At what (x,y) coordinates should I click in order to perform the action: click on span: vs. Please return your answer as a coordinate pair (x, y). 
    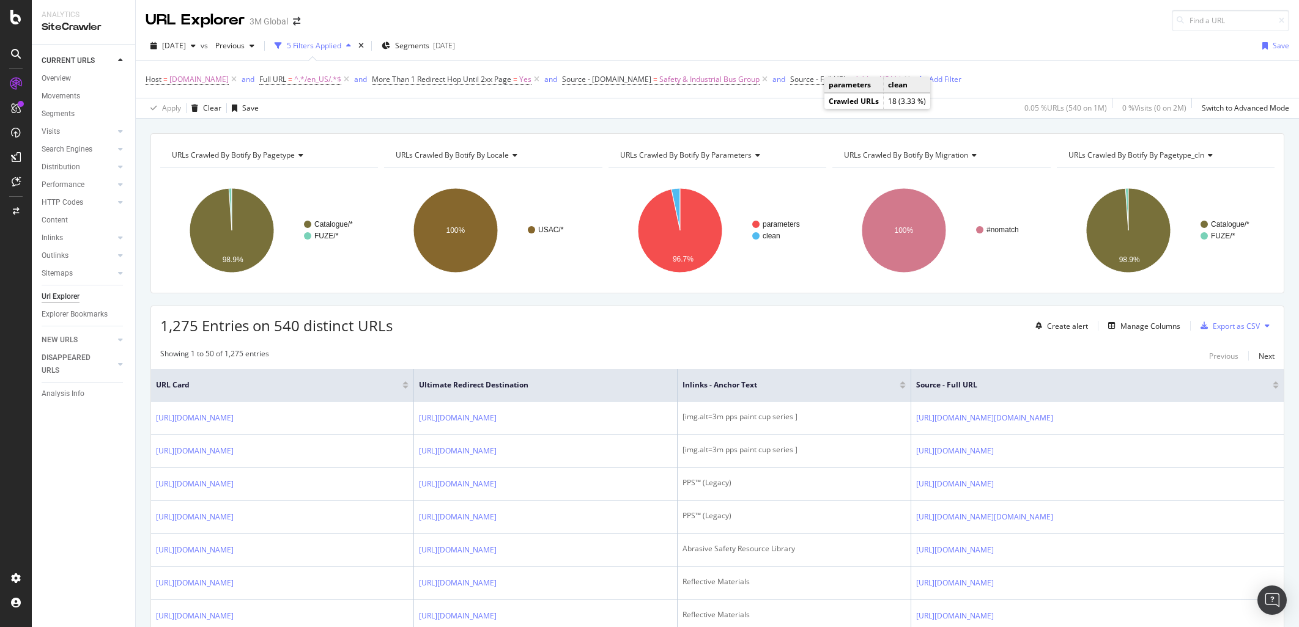
    Looking at the image, I should click on (205, 45).